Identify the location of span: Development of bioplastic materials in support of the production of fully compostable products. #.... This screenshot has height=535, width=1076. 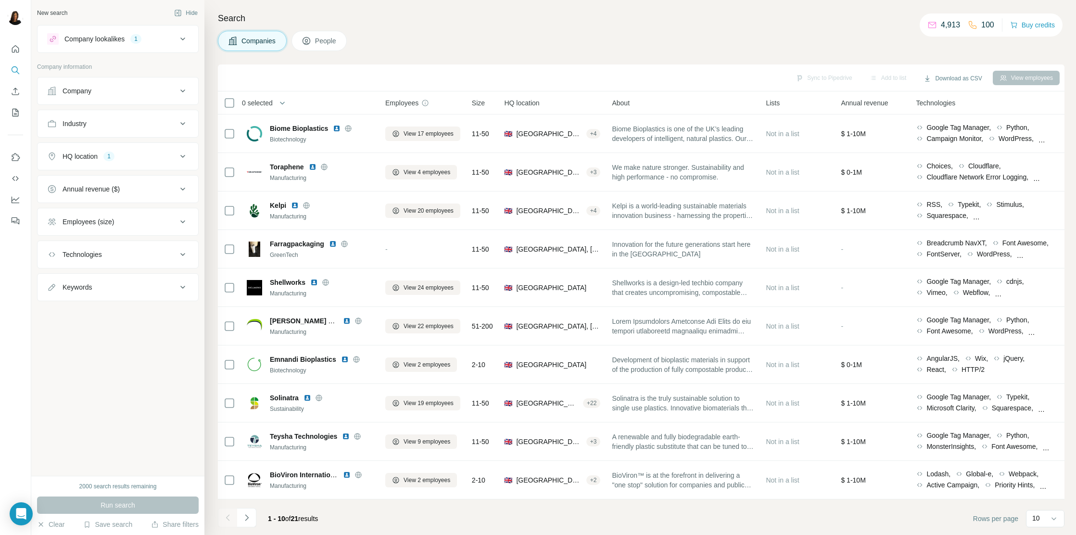
(683, 365).